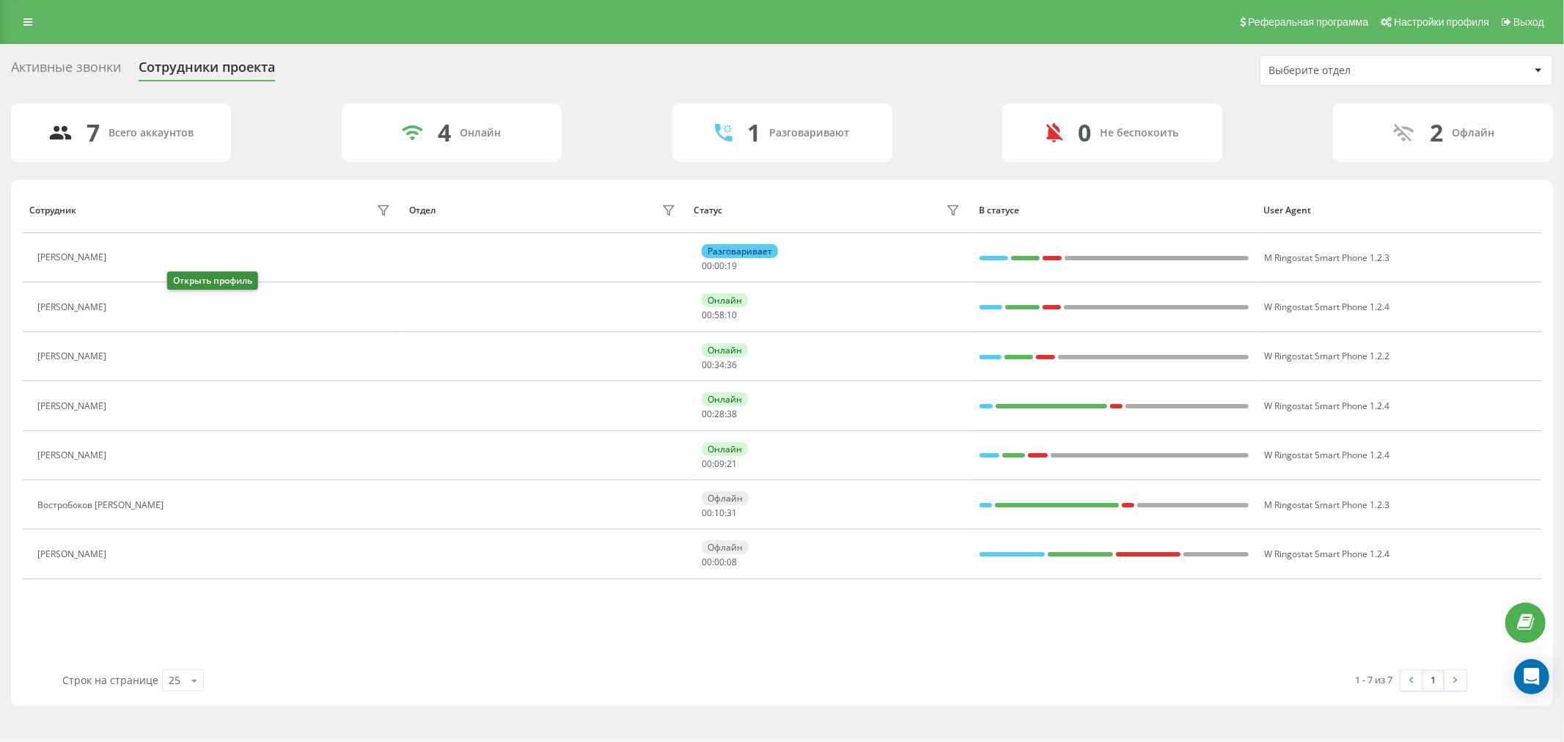 Image resolution: width=1564 pixels, height=742 pixels. Describe the element at coordinates (809, 133) in the screenshot. I see `div: Разговаривают` at that location.